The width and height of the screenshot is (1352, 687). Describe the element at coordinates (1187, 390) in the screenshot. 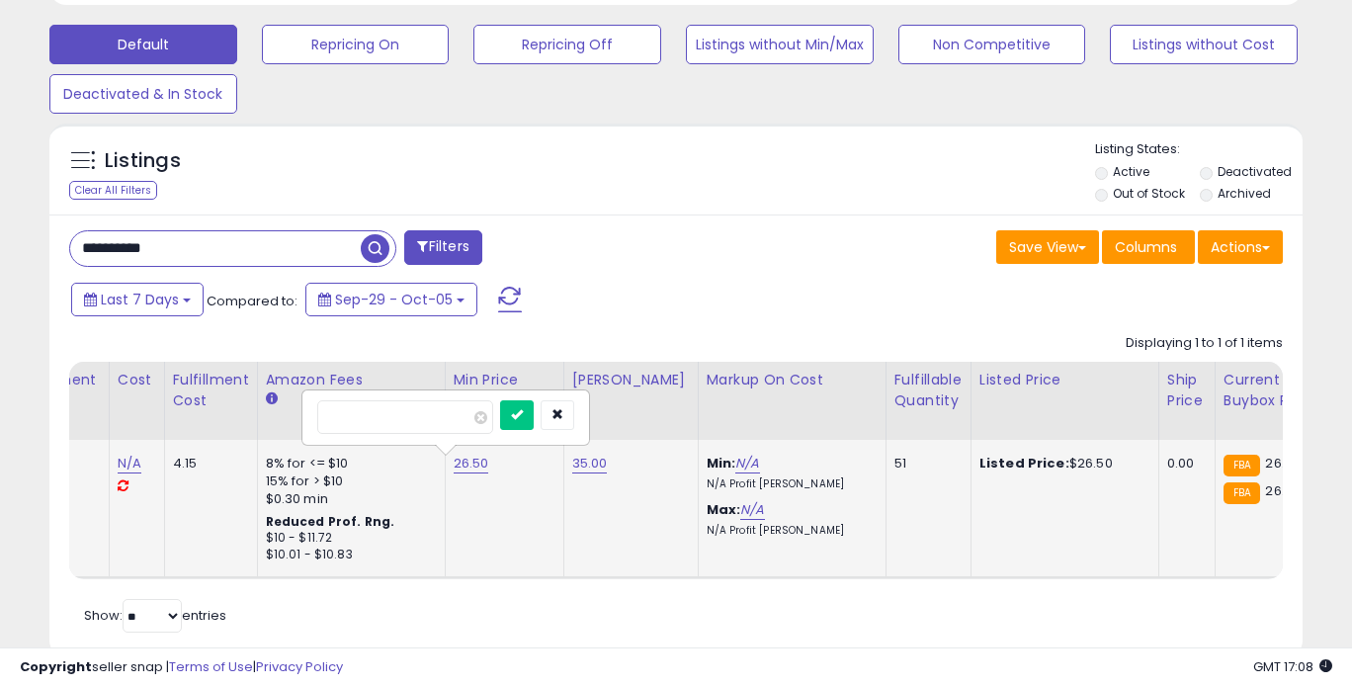

I see `div: Ship Price` at that location.